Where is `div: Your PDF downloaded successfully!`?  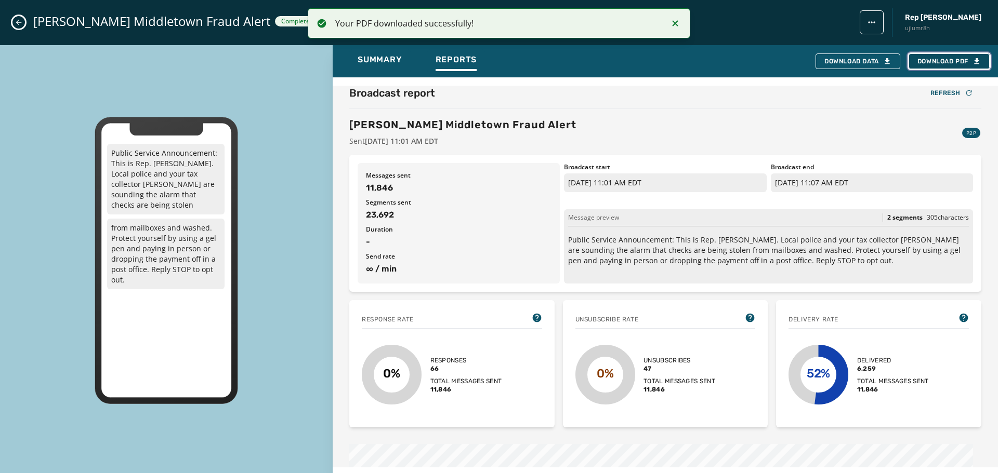
div: Your PDF downloaded successfully! is located at coordinates (498, 23).